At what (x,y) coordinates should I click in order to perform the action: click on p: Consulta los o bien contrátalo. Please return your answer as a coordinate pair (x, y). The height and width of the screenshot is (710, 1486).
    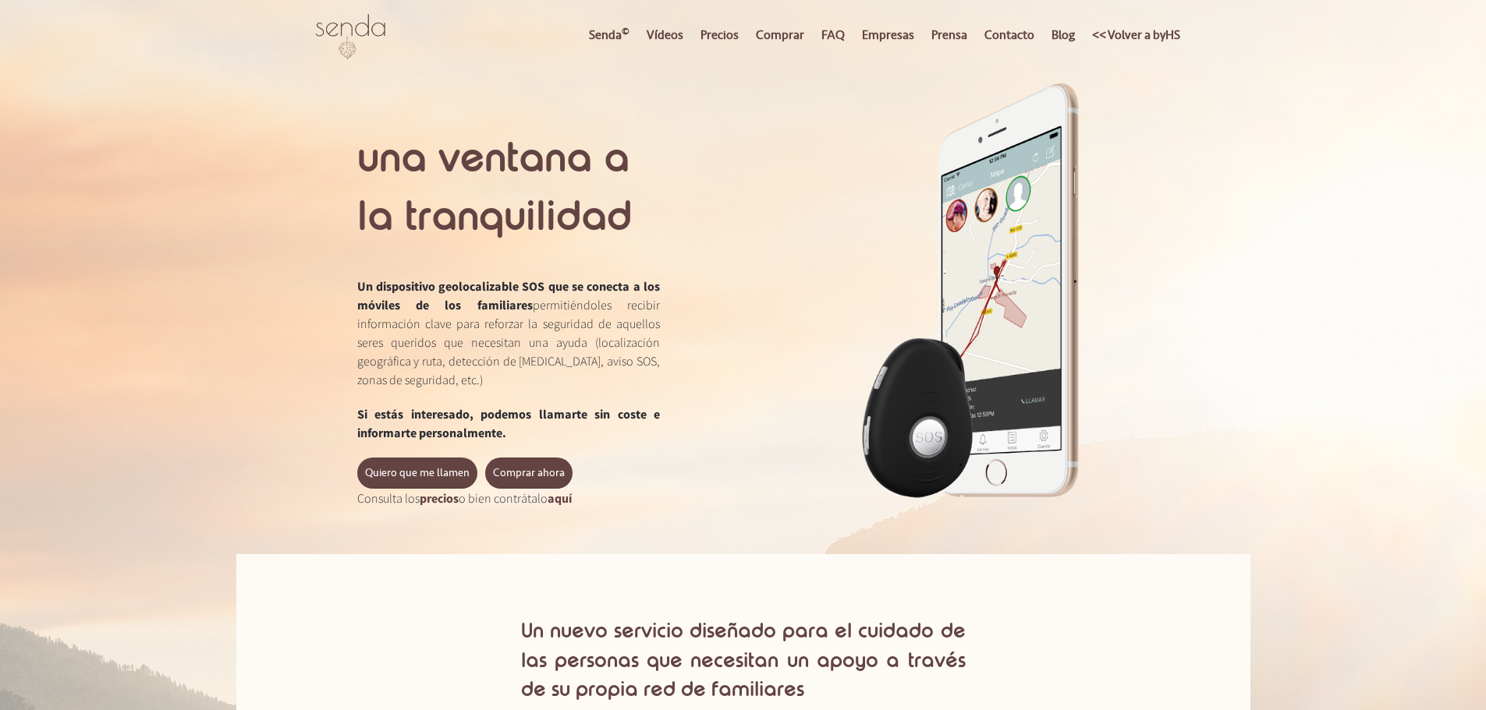
    Looking at the image, I should click on (508, 498).